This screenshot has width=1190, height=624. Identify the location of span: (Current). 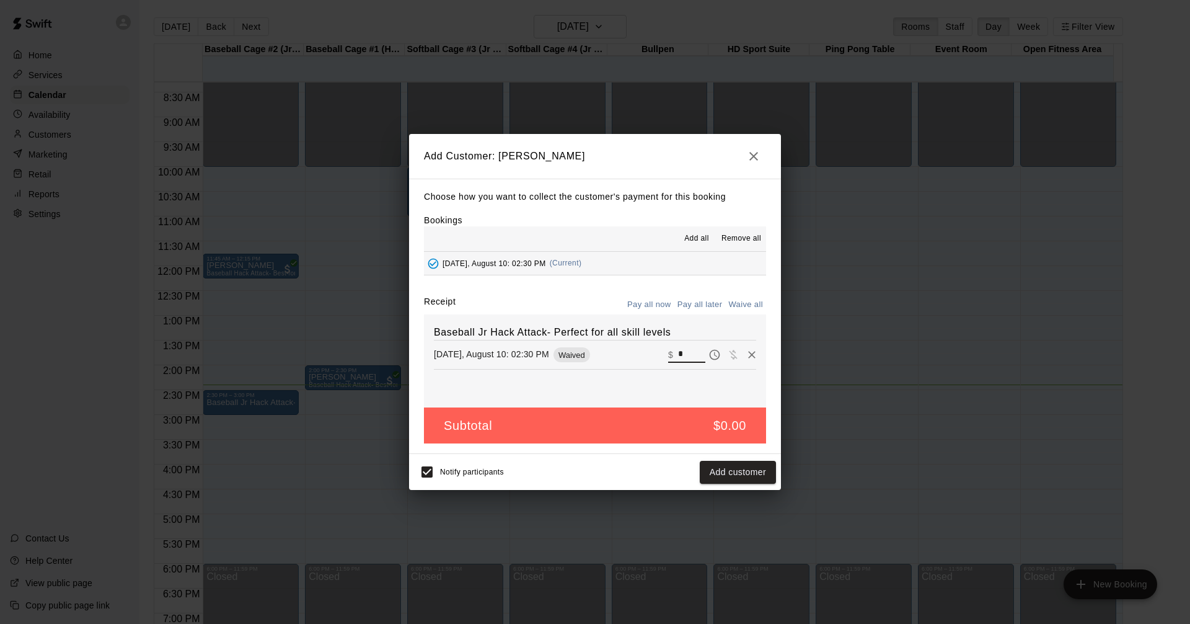
(566, 263).